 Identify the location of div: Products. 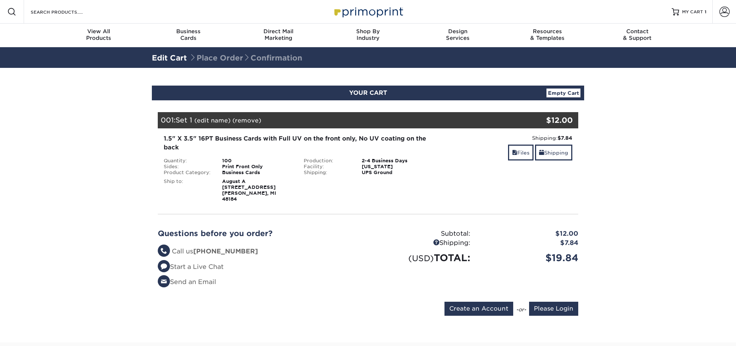
(99, 35).